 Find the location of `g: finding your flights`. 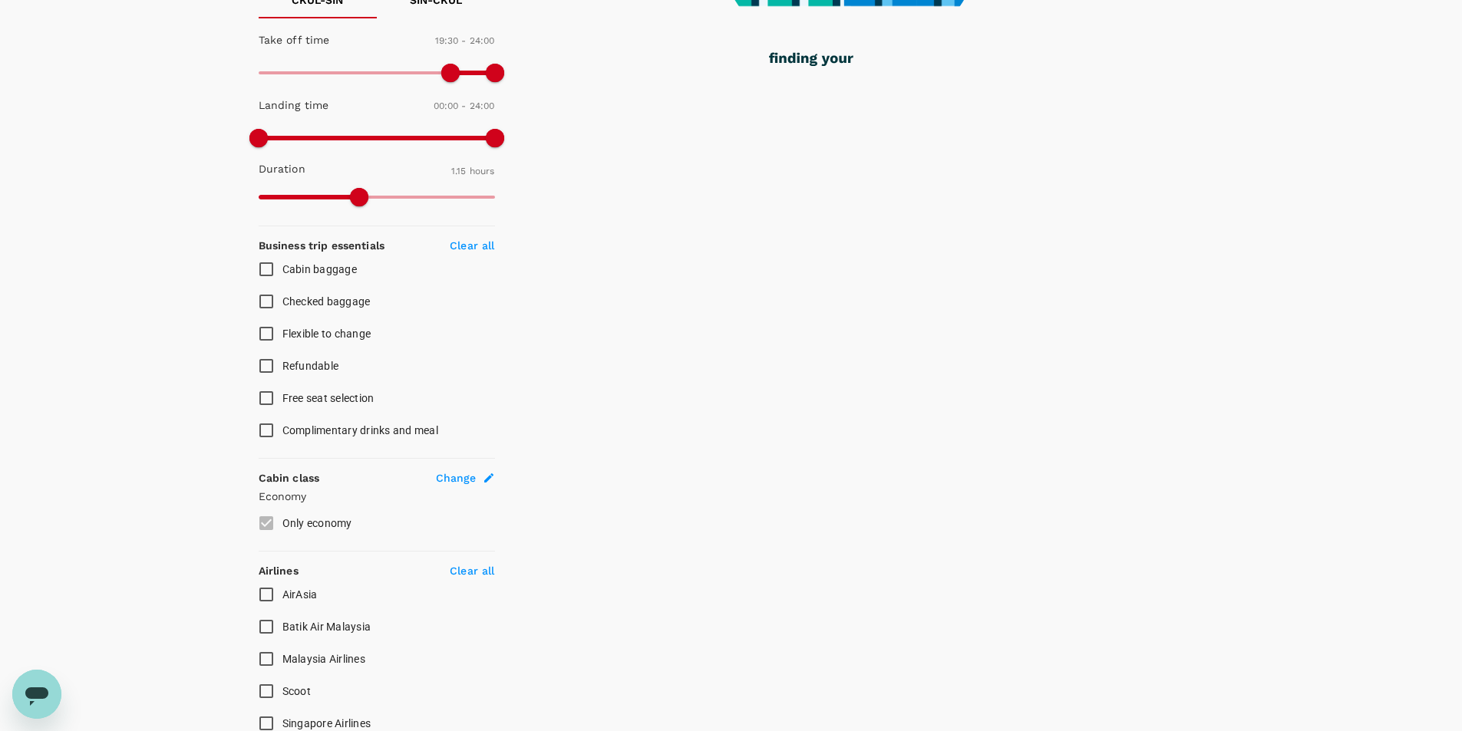

g: finding your flights is located at coordinates (835, 60).